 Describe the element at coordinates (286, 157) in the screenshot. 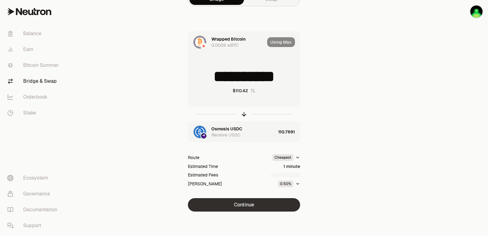

I see `button: Cheapest` at that location.